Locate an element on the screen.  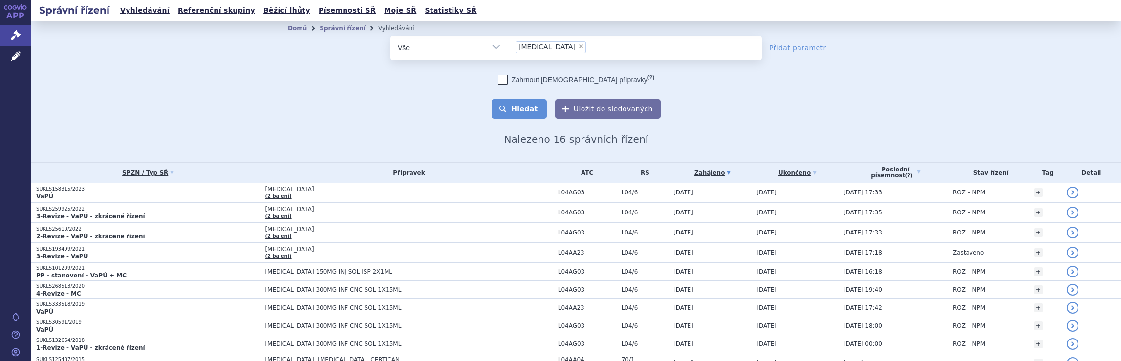
th: ATC is located at coordinates (585, 172).